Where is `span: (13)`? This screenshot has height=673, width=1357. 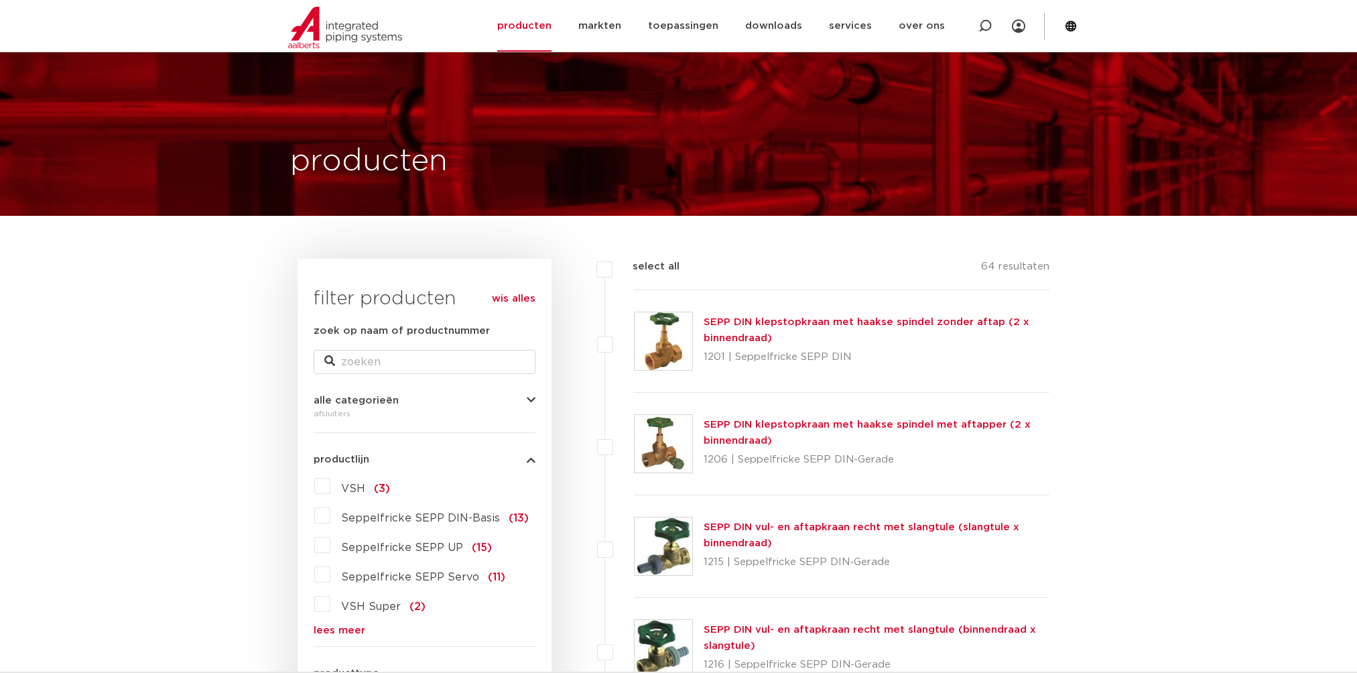 span: (13) is located at coordinates (518, 518).